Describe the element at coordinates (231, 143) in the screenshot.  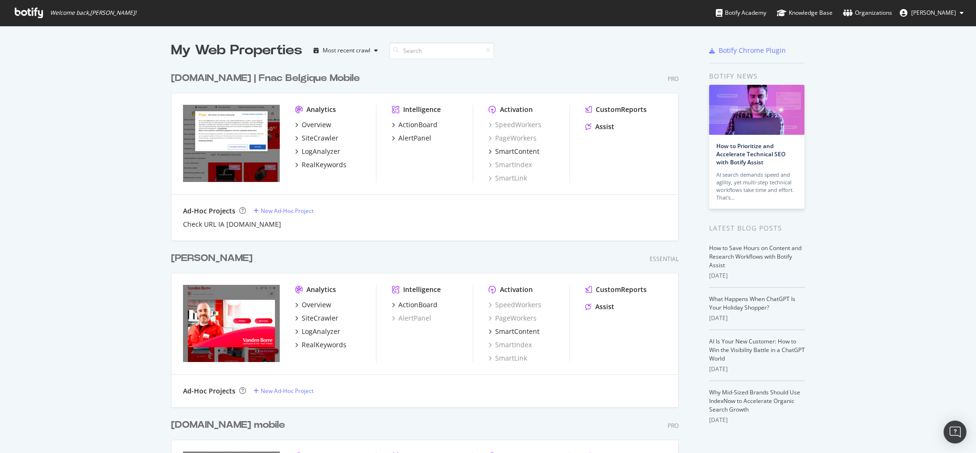
I see `img: www.fnac.be` at that location.